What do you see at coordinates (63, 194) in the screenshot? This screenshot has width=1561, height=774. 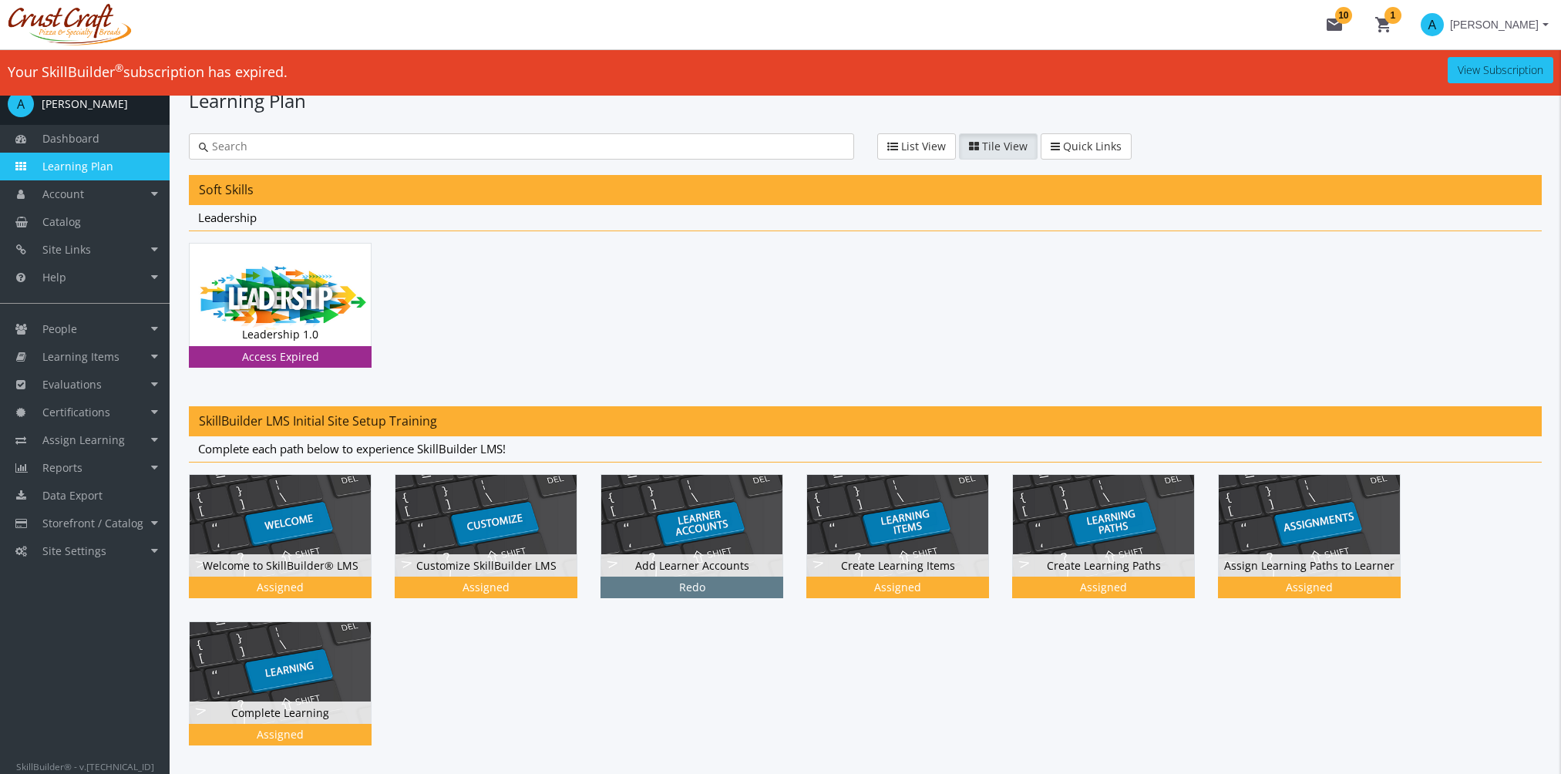 I see `span: Account` at bounding box center [63, 194].